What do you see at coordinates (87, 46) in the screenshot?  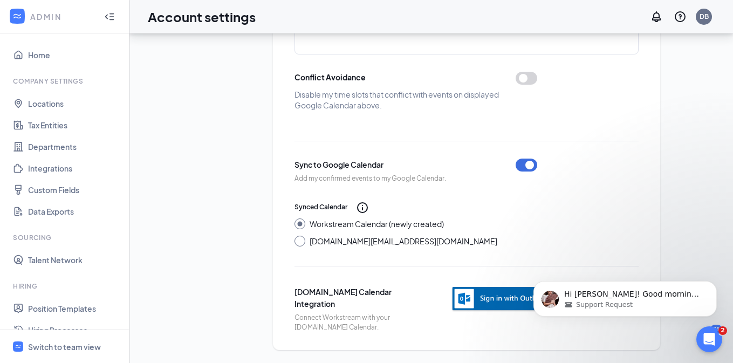 I see `span: Support Request` at bounding box center [87, 46].